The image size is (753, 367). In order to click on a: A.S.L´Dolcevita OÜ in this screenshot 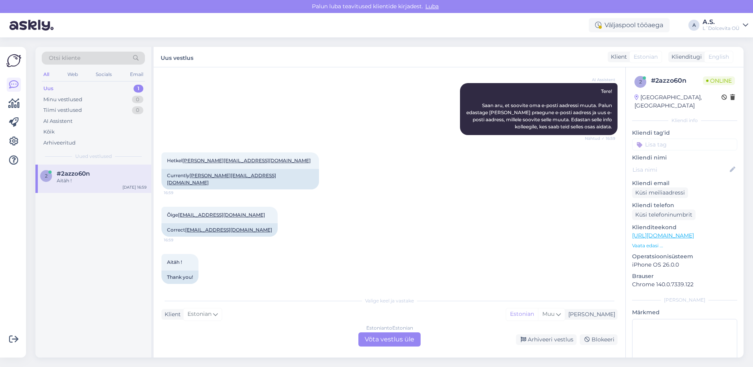, I will do `click(726, 25)`.